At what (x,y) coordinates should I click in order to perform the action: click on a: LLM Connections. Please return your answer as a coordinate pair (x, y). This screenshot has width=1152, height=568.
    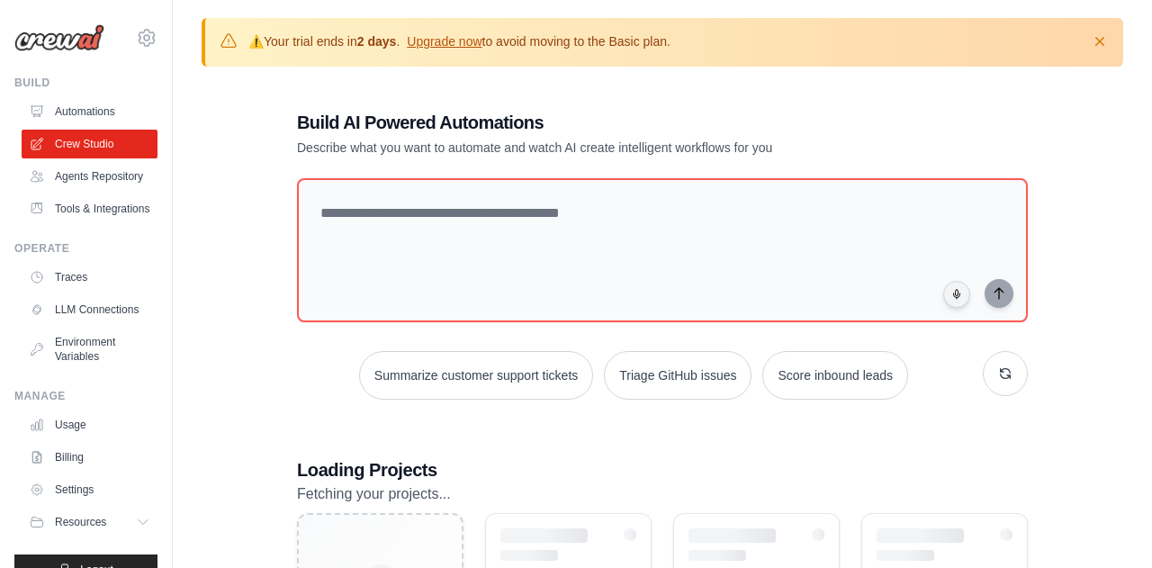
    Looking at the image, I should click on (89, 310).